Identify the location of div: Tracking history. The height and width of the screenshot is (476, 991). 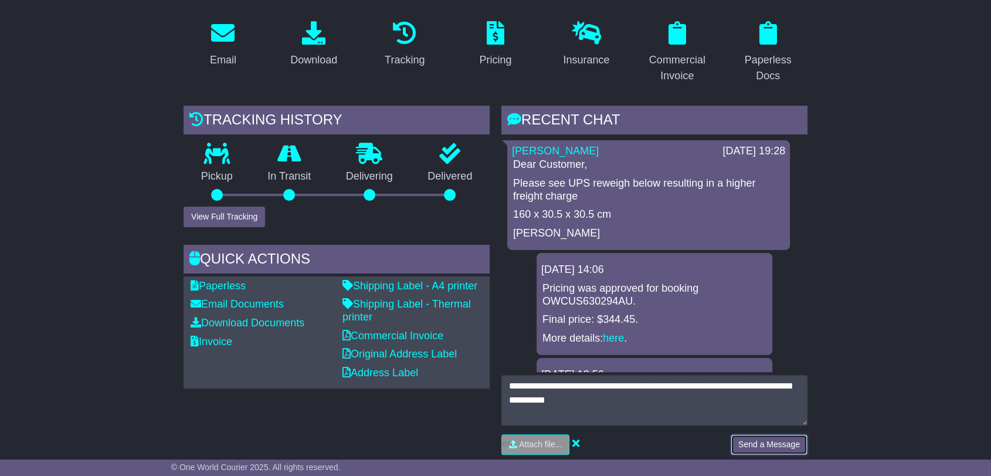
(337, 121).